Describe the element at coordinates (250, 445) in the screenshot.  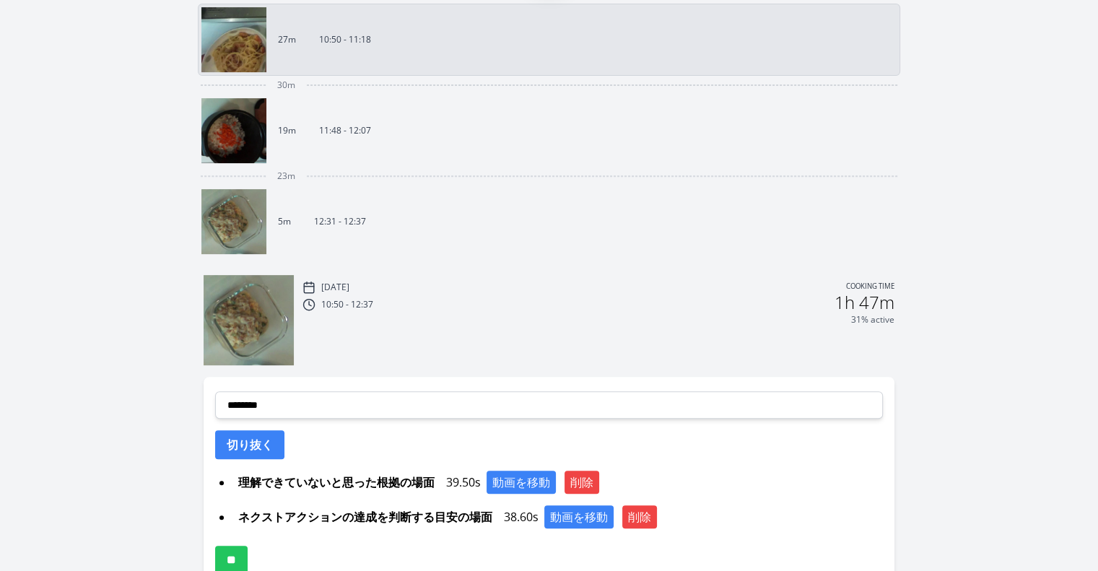
I see `button: 切り抜く` at that location.